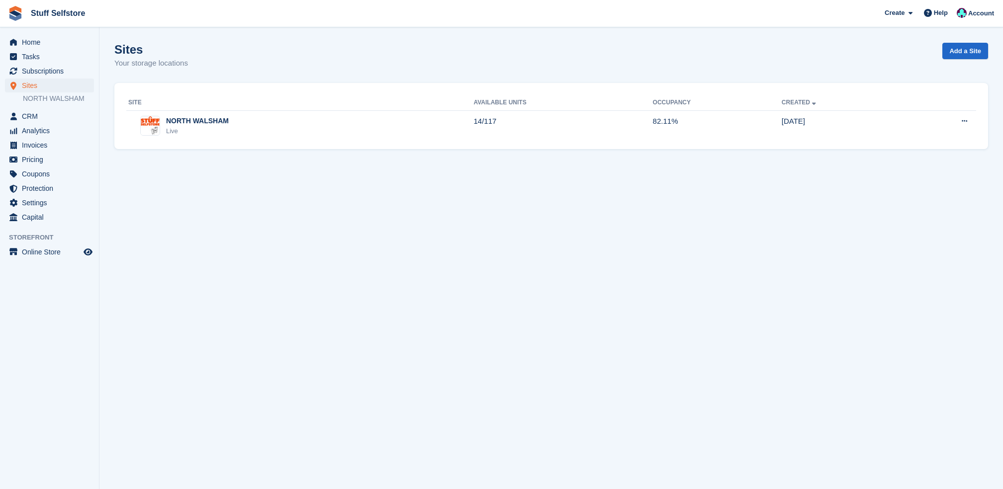 The width and height of the screenshot is (1003, 489). What do you see at coordinates (300, 103) in the screenshot?
I see `th: Site` at bounding box center [300, 103].